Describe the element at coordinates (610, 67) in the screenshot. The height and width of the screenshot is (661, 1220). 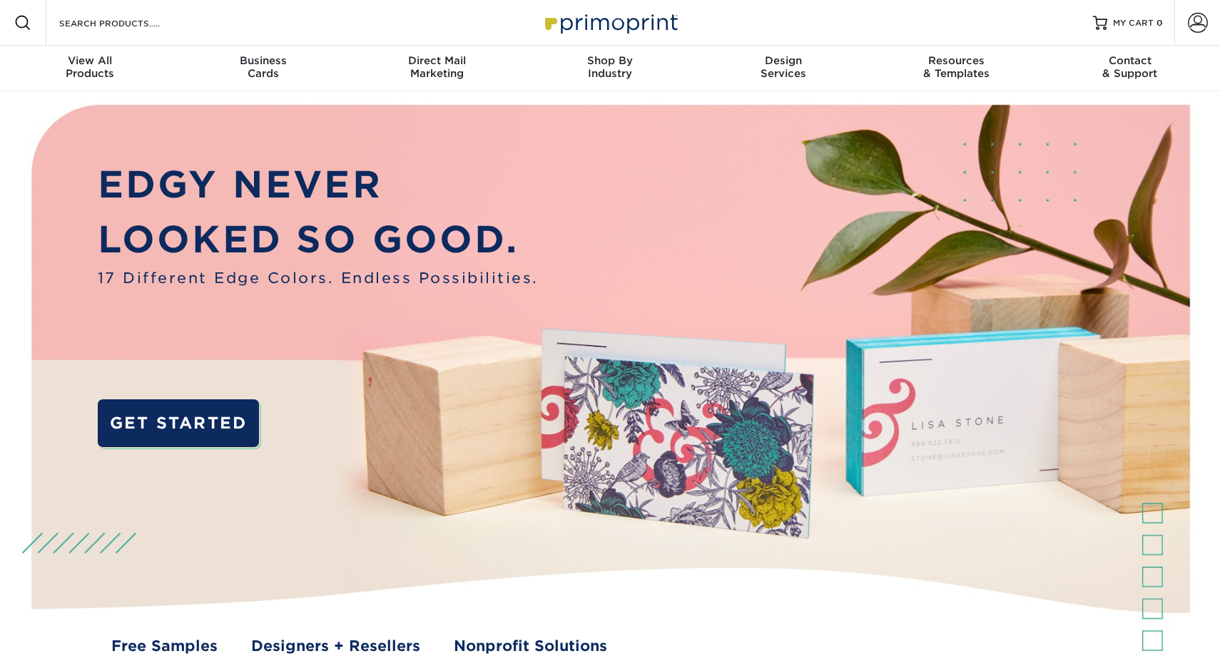
I see `div: Industry` at that location.